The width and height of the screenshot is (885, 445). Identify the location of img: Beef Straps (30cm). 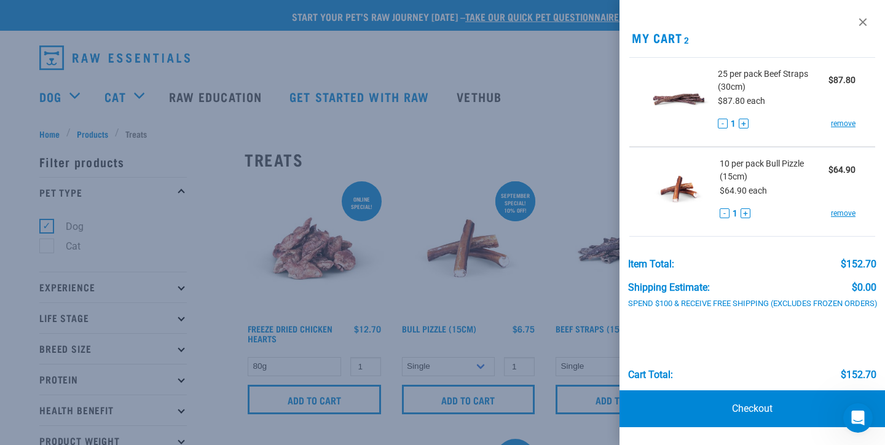
(679, 99).